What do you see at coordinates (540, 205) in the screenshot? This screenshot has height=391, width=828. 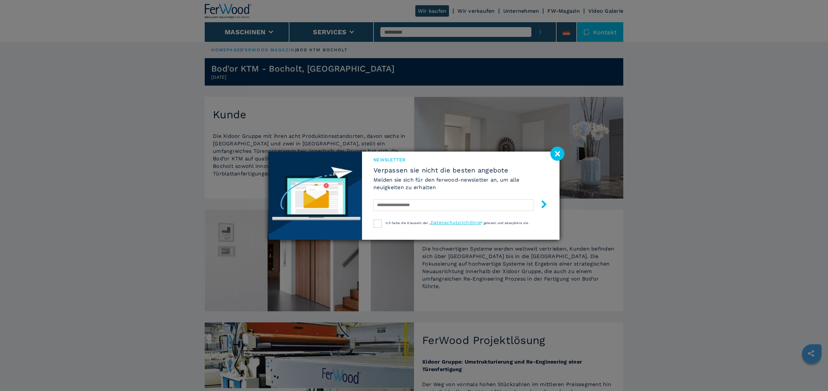 I see `button: submit-button` at bounding box center [540, 205].